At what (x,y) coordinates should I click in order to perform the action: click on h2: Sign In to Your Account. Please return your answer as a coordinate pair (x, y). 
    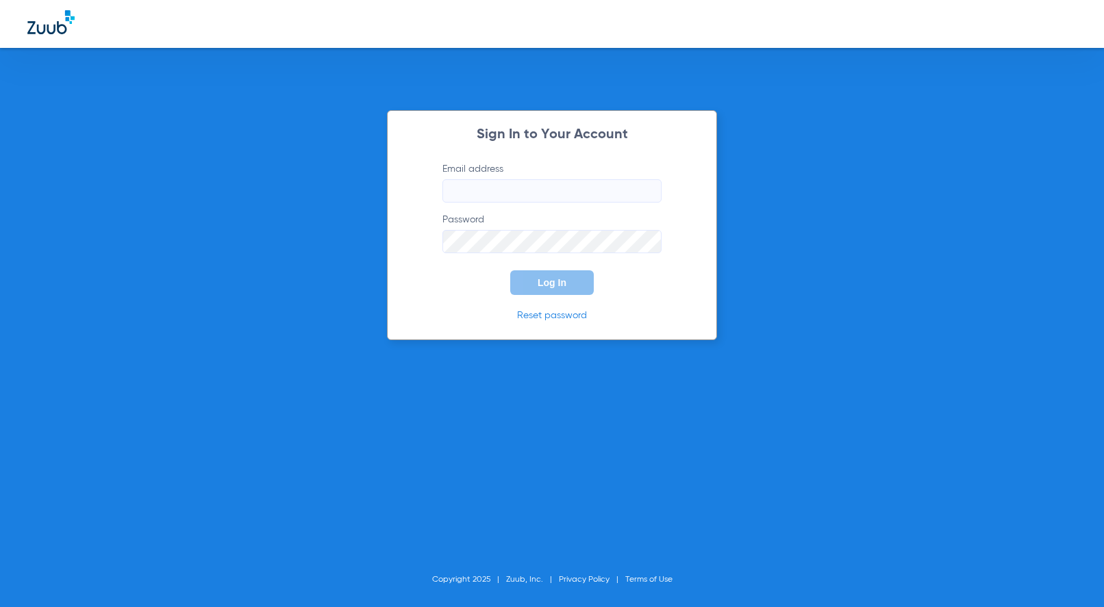
    Looking at the image, I should click on (552, 135).